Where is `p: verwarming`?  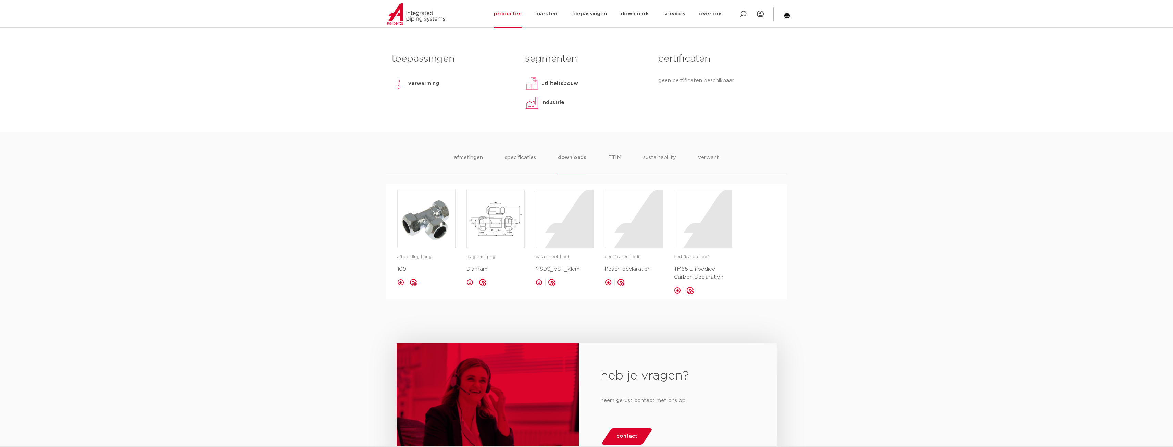
p: verwarming is located at coordinates (424, 84).